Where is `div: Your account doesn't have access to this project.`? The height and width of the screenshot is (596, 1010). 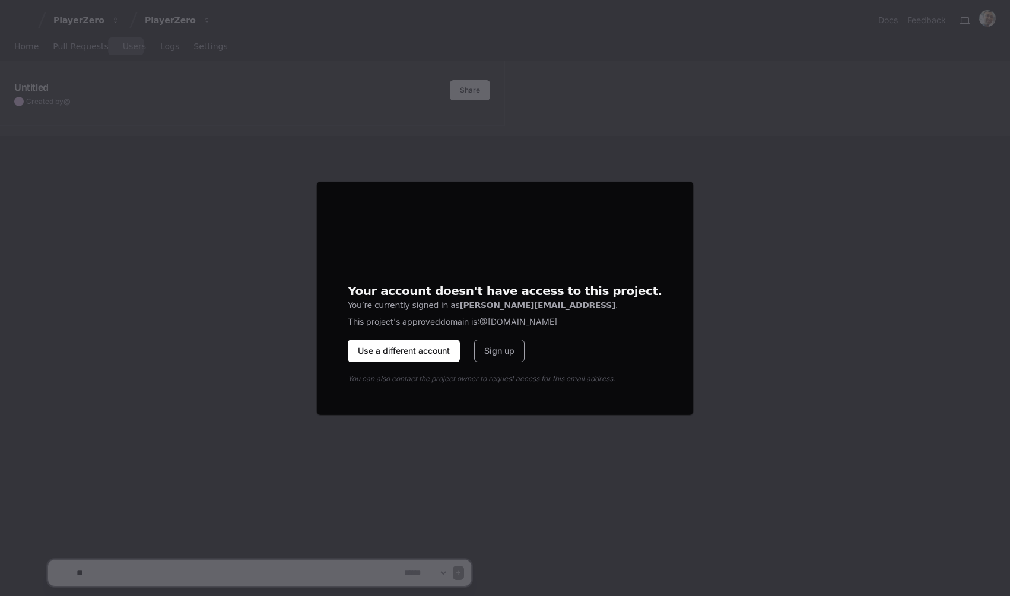 div: Your account doesn't have access to this project. is located at coordinates (504, 291).